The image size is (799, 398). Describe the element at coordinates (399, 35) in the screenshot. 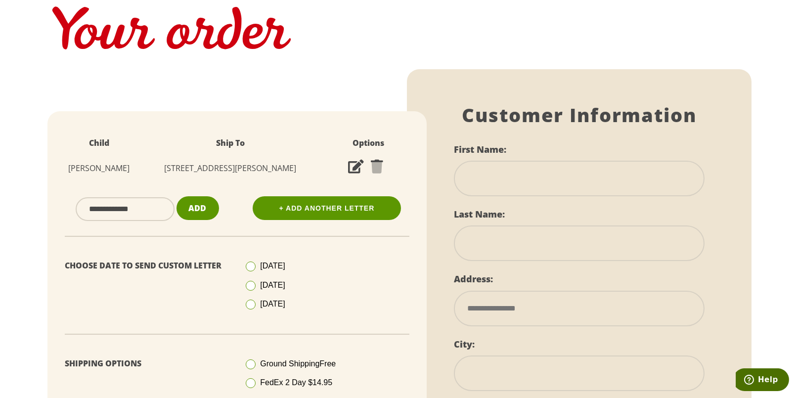

I see `h1: Your order` at that location.